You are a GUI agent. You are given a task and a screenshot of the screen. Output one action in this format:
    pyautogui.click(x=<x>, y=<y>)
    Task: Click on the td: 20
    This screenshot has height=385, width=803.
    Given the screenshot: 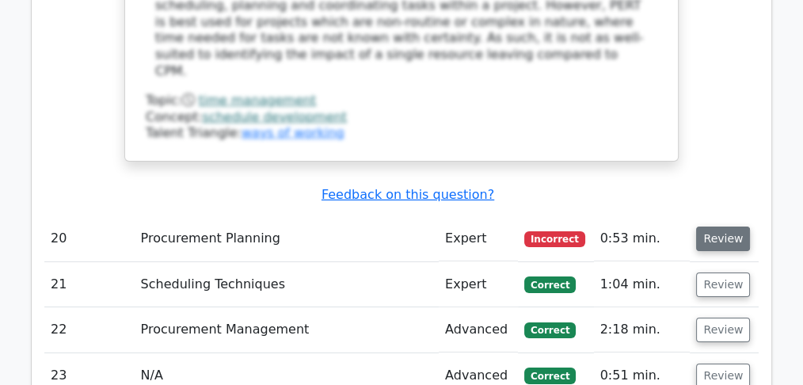 What is the action you would take?
    pyautogui.click(x=90, y=238)
    